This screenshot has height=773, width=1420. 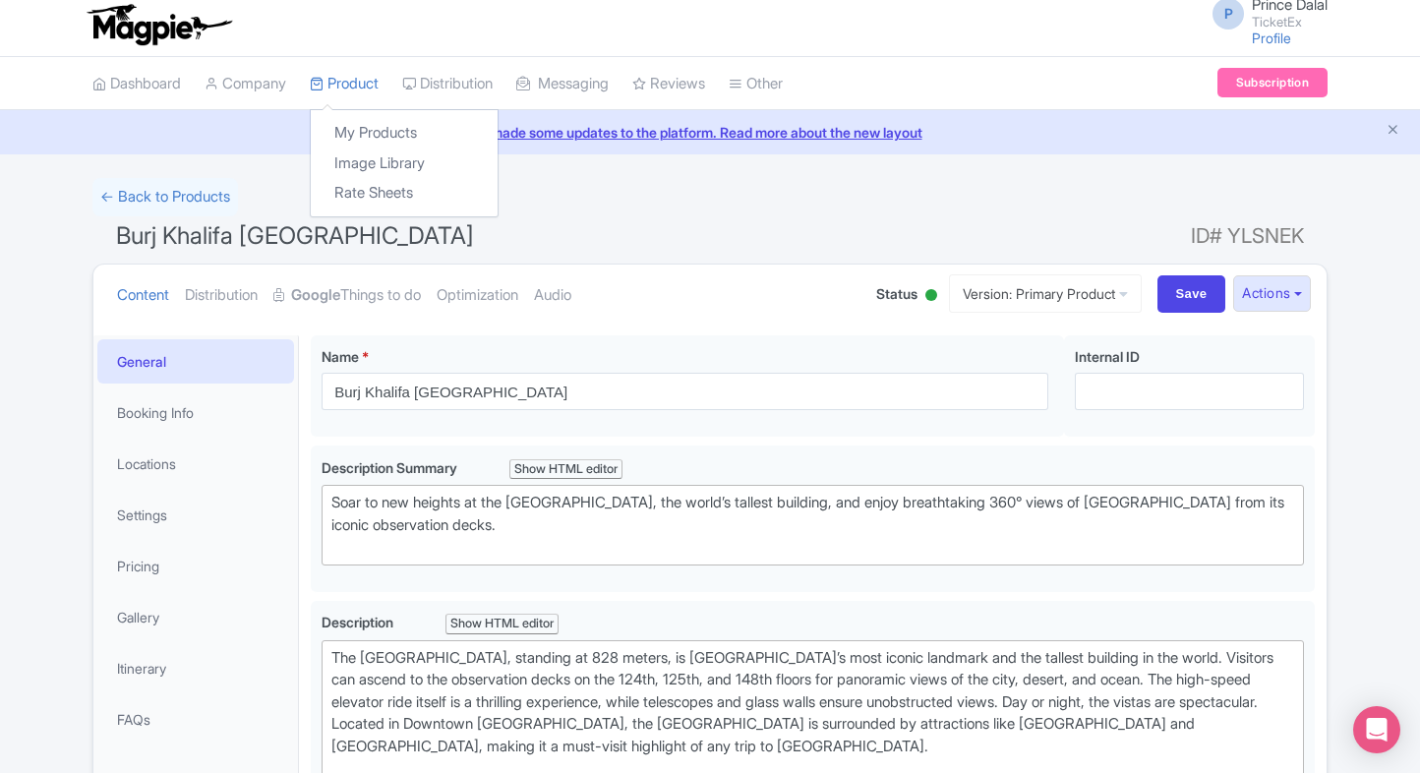 What do you see at coordinates (137, 84) in the screenshot?
I see `a: Dashboard` at bounding box center [137, 84].